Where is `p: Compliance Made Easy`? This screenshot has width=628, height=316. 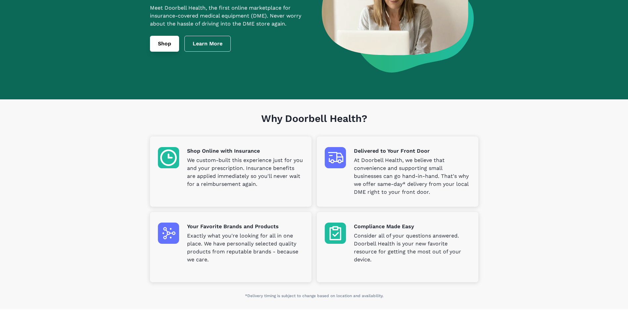
p: Compliance Made Easy is located at coordinates (412, 226).